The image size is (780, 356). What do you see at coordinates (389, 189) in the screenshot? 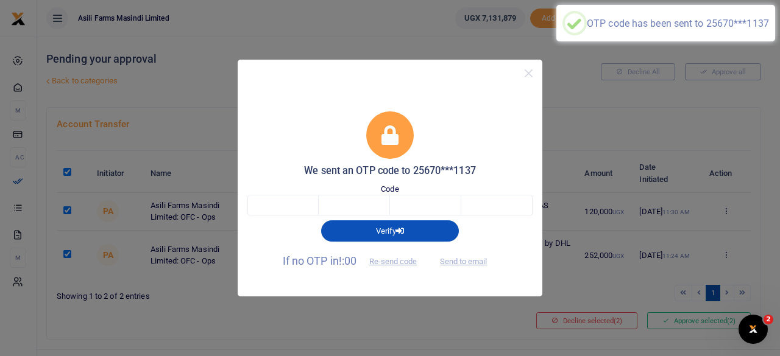
I see `label: Code` at bounding box center [389, 189].